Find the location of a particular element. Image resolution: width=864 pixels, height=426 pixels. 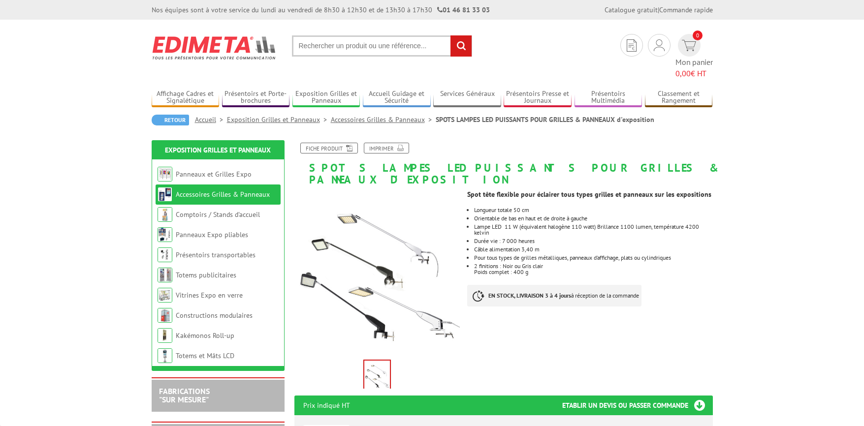

li: SPOTS LAMPES LED PUISSANTS POUR GRILLES & PANNEAUX d'exposition is located at coordinates (545, 120).